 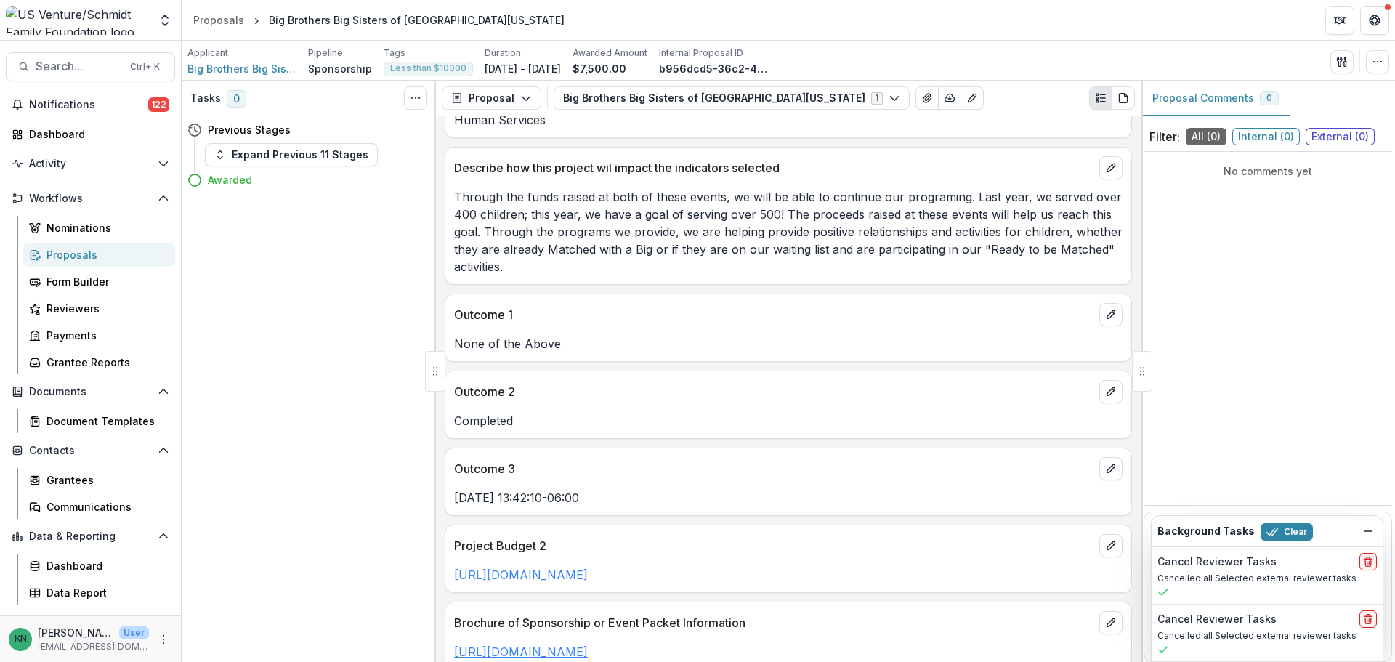 What do you see at coordinates (99, 362) in the screenshot?
I see `a: Grantee Reports` at bounding box center [99, 362].